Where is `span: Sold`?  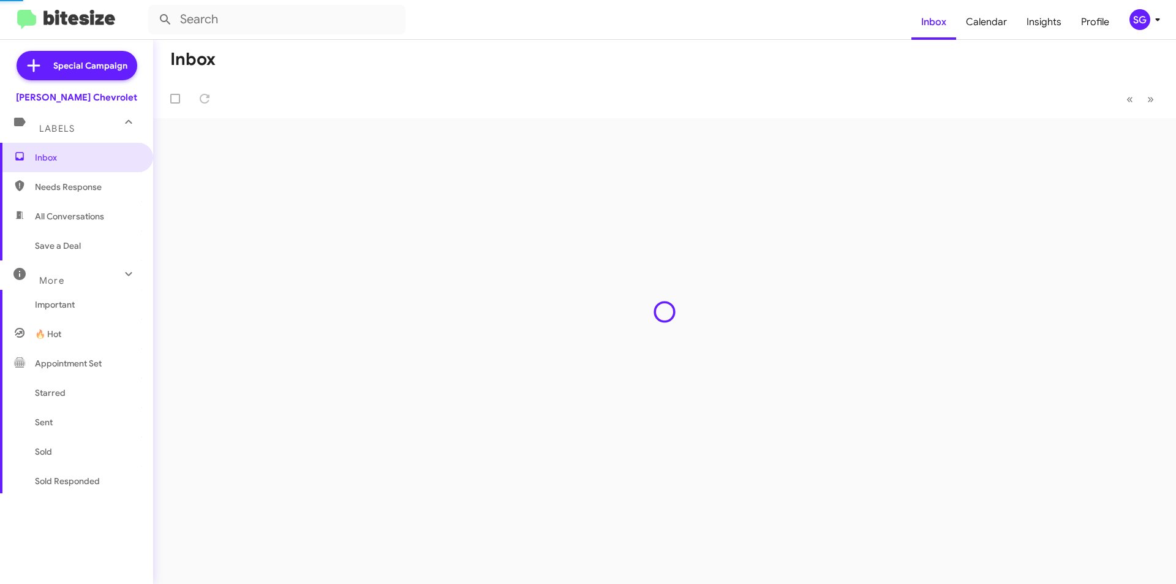 span: Sold is located at coordinates (43, 451).